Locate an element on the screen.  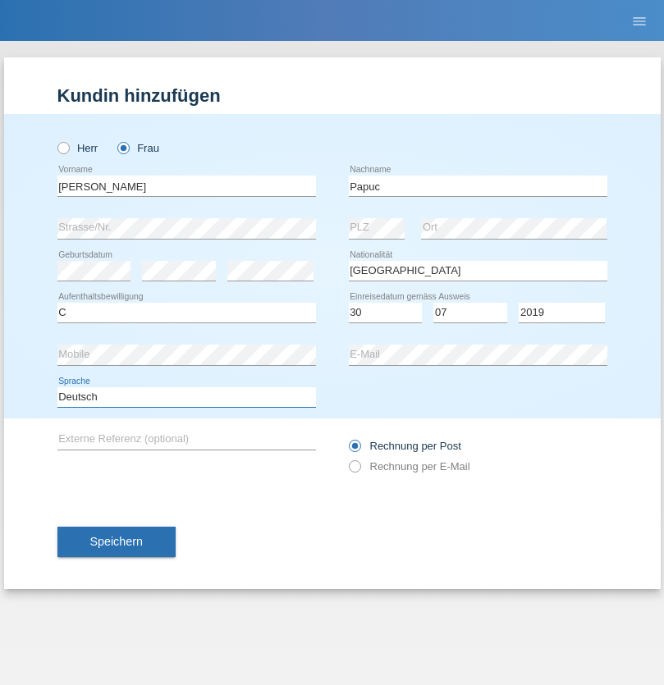
span: Speichern is located at coordinates (116, 541).